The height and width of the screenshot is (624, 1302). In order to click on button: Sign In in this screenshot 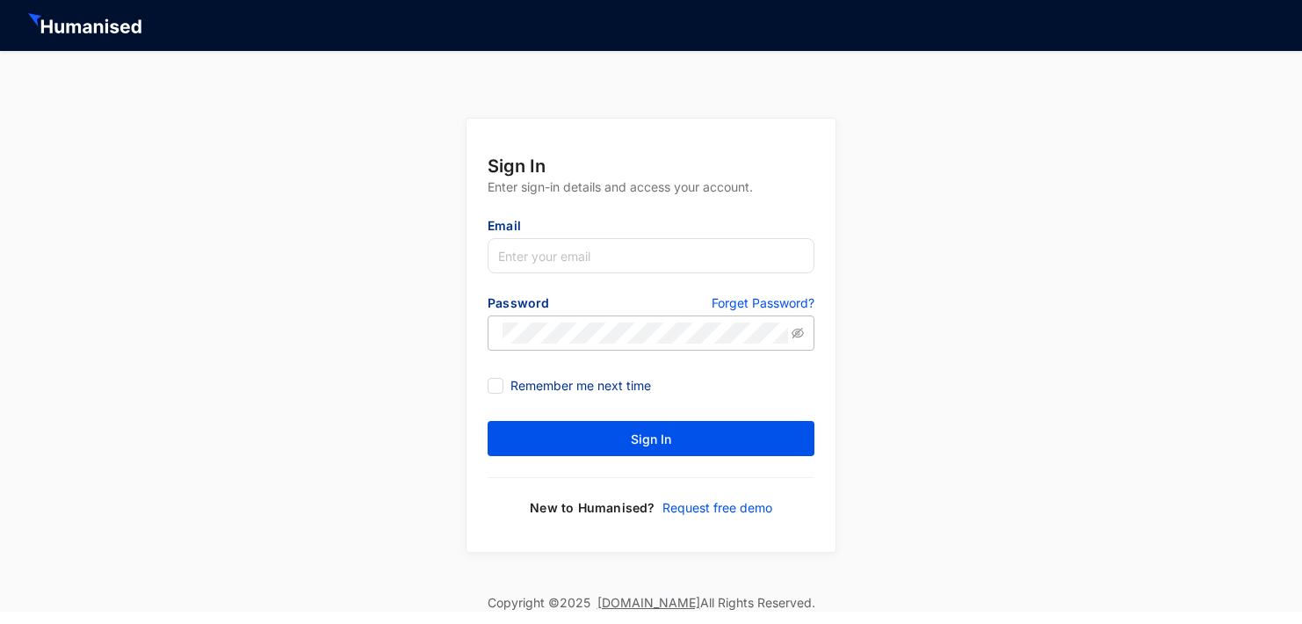, I will do `click(651, 438)`.